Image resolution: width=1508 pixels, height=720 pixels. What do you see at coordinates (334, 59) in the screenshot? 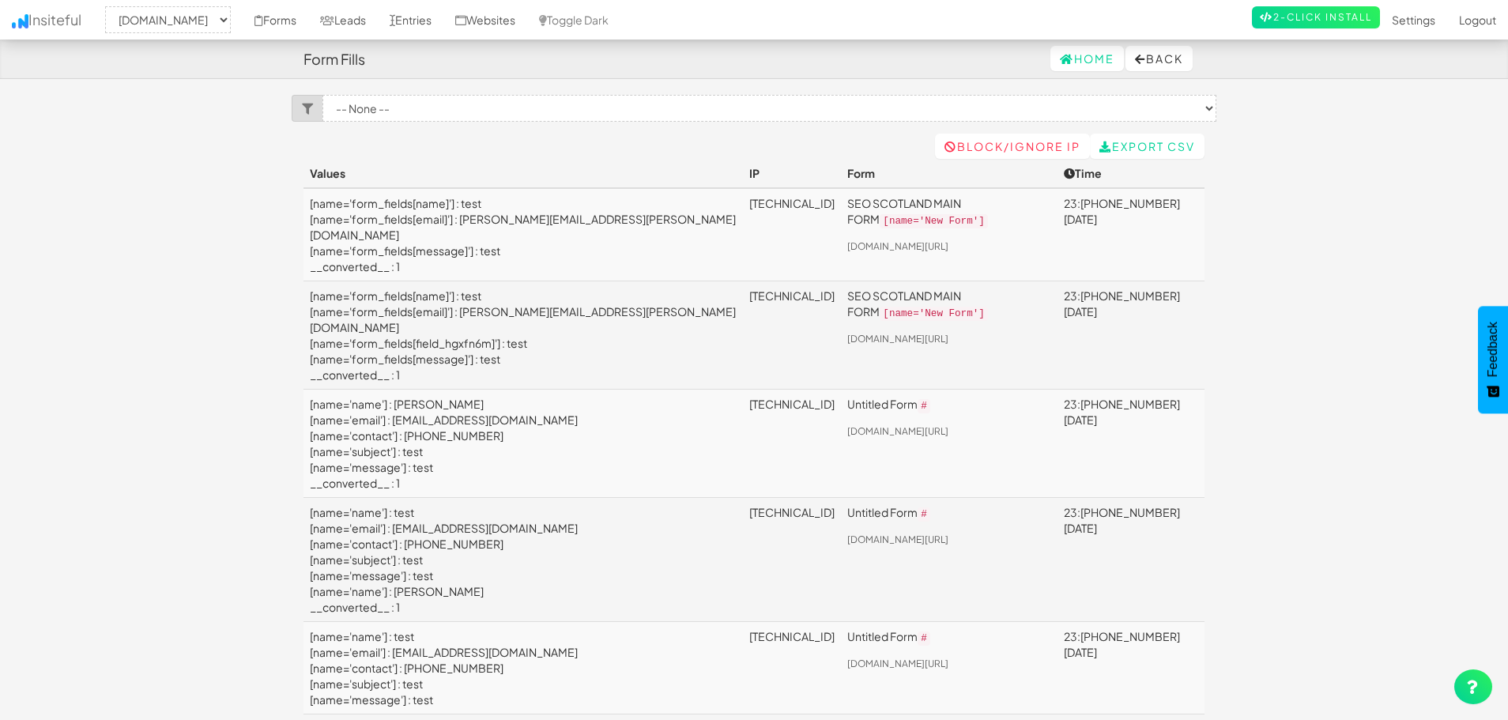
I see `h4: Form Fills` at bounding box center [334, 59].